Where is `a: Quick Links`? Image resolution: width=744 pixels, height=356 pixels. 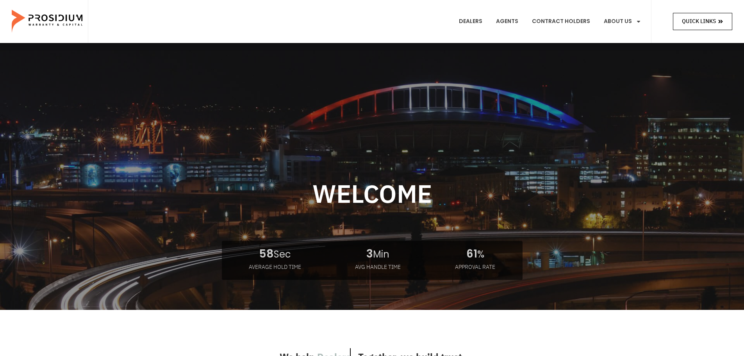
a: Quick Links is located at coordinates (702, 21).